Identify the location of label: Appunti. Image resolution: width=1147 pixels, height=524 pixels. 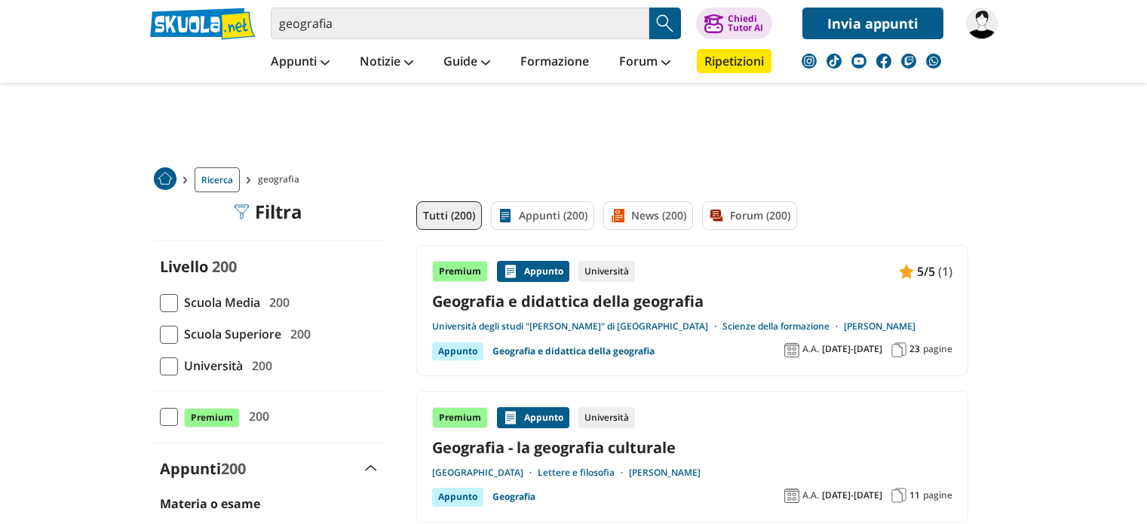
(203, 468).